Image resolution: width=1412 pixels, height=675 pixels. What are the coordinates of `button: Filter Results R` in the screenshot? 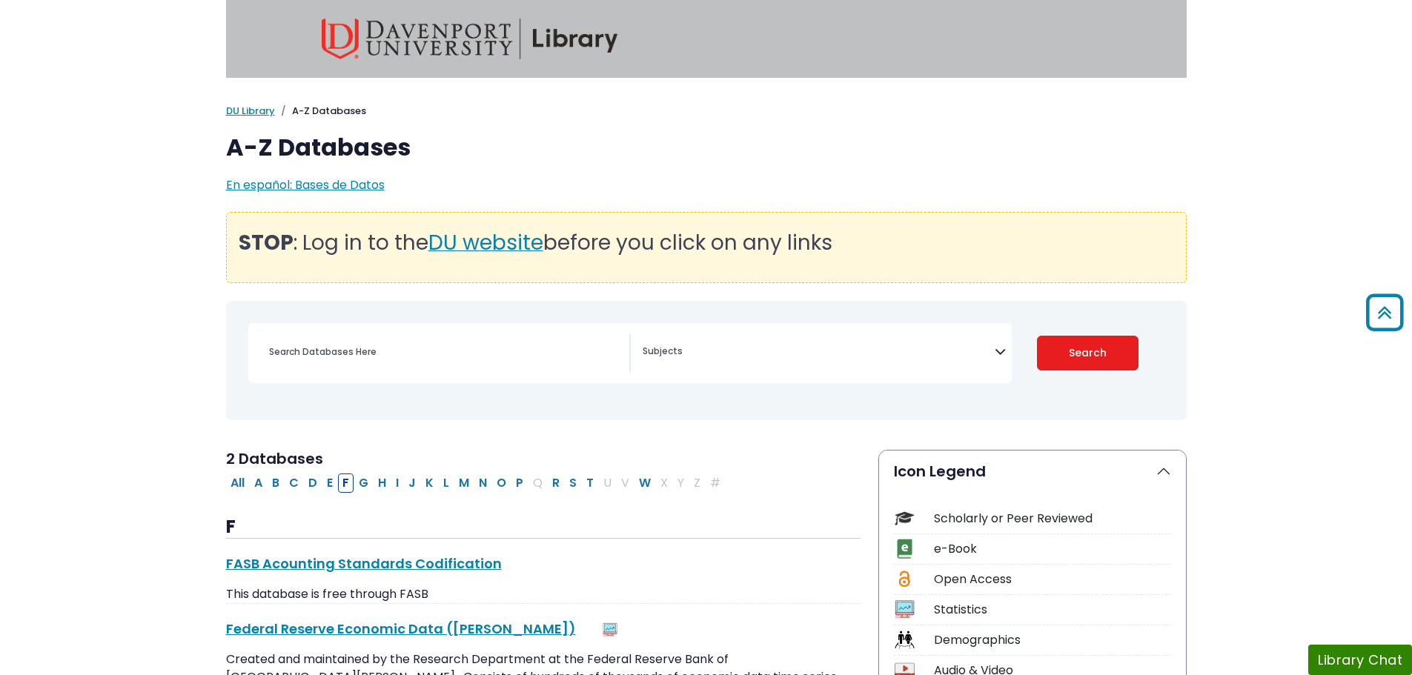 It's located at (556, 483).